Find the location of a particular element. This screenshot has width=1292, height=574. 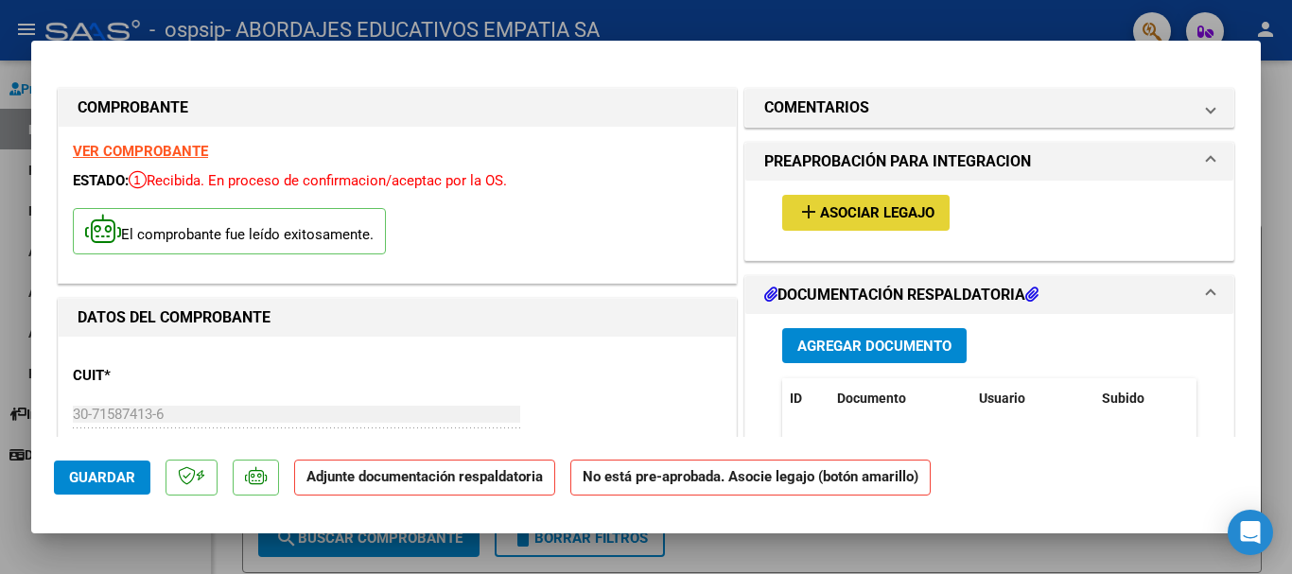

mat-expansion-panel-header: PREAPROBACIÓN PARA INTEGRACION is located at coordinates (990, 162).